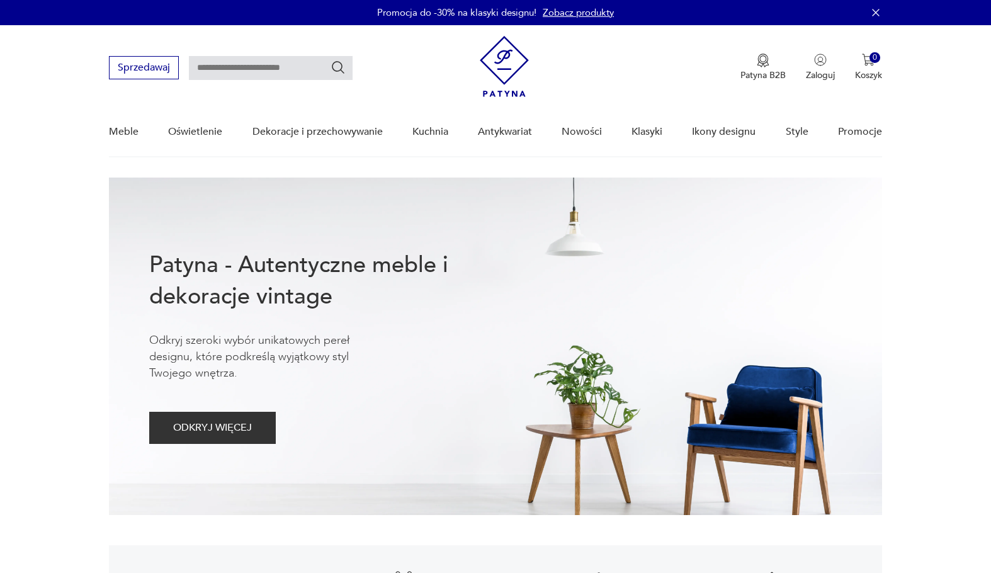 Image resolution: width=991 pixels, height=573 pixels. Describe the element at coordinates (144, 69) in the screenshot. I see `a: Sprzedawaj` at that location.